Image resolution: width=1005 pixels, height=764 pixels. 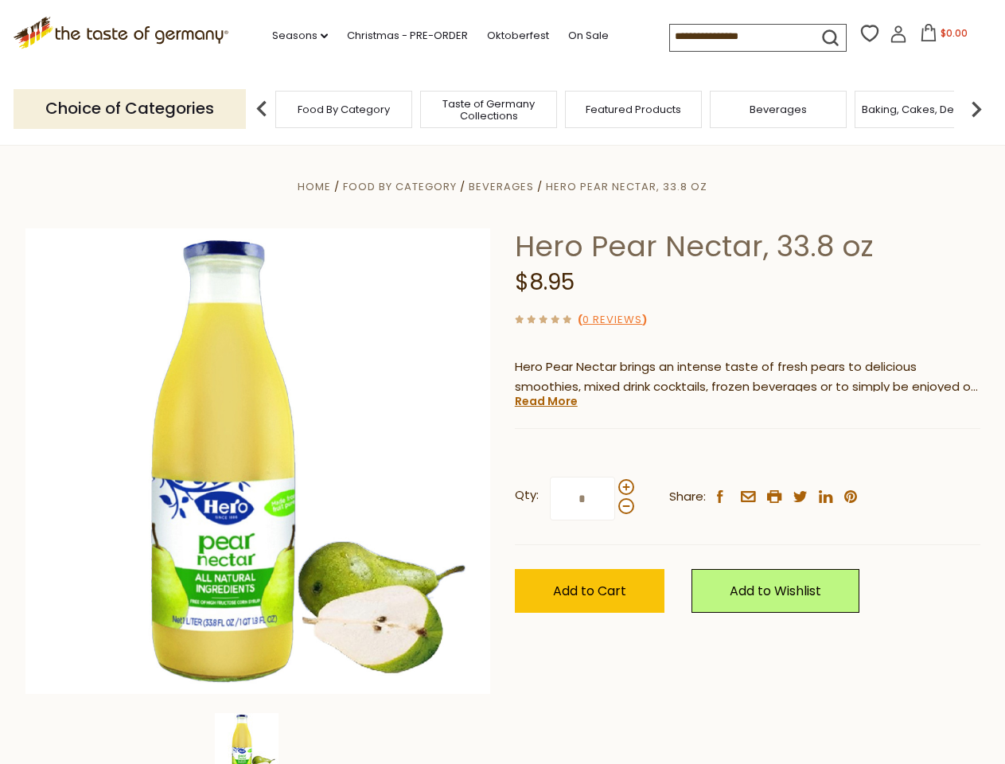 What do you see at coordinates (634, 109) in the screenshot?
I see `span: Featured Products` at bounding box center [634, 109].